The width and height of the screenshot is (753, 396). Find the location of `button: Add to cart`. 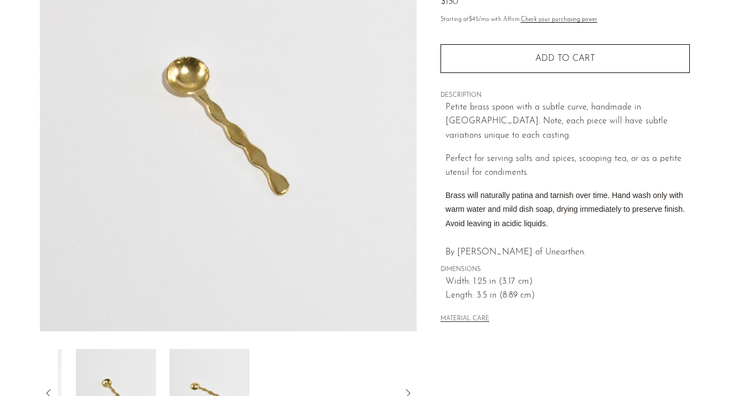

button: Add to cart is located at coordinates (565, 59).